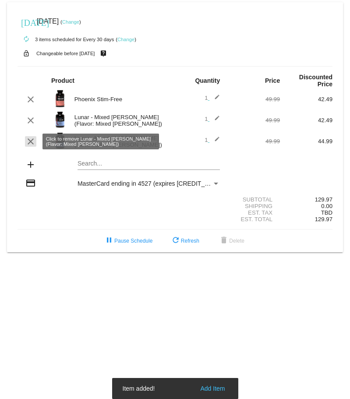  What do you see at coordinates (316, 81) in the screenshot?
I see `strong: Discounted Price` at bounding box center [316, 81].